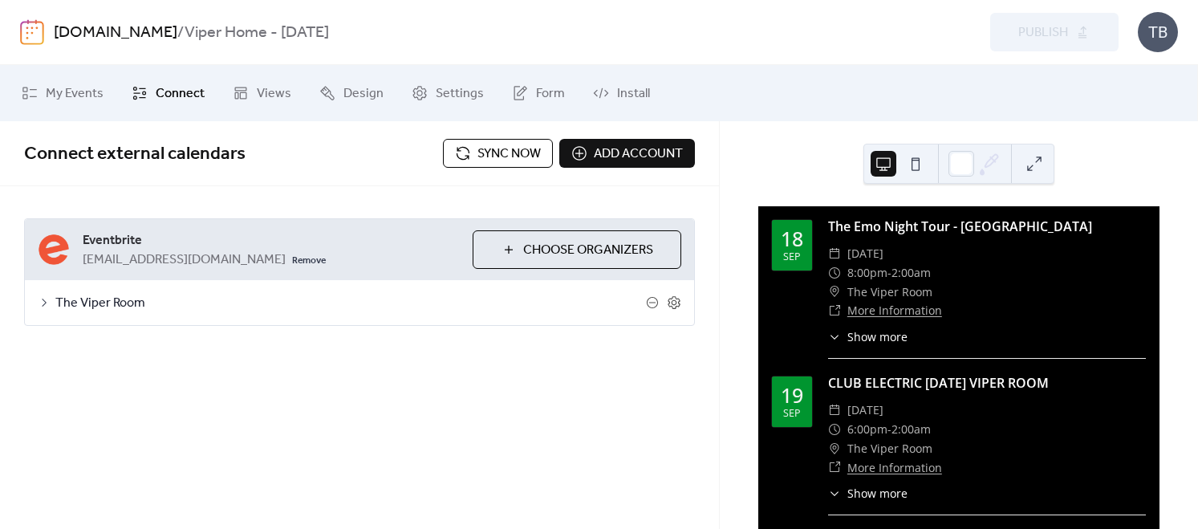 The height and width of the screenshot is (529, 1198). I want to click on span: Connect, so click(180, 94).